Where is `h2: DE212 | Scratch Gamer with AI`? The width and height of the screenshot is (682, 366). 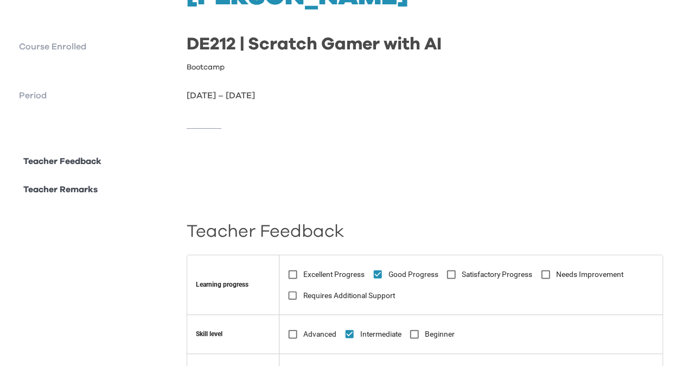 h2: DE212 | Scratch Gamer with AI is located at coordinates (425, 44).